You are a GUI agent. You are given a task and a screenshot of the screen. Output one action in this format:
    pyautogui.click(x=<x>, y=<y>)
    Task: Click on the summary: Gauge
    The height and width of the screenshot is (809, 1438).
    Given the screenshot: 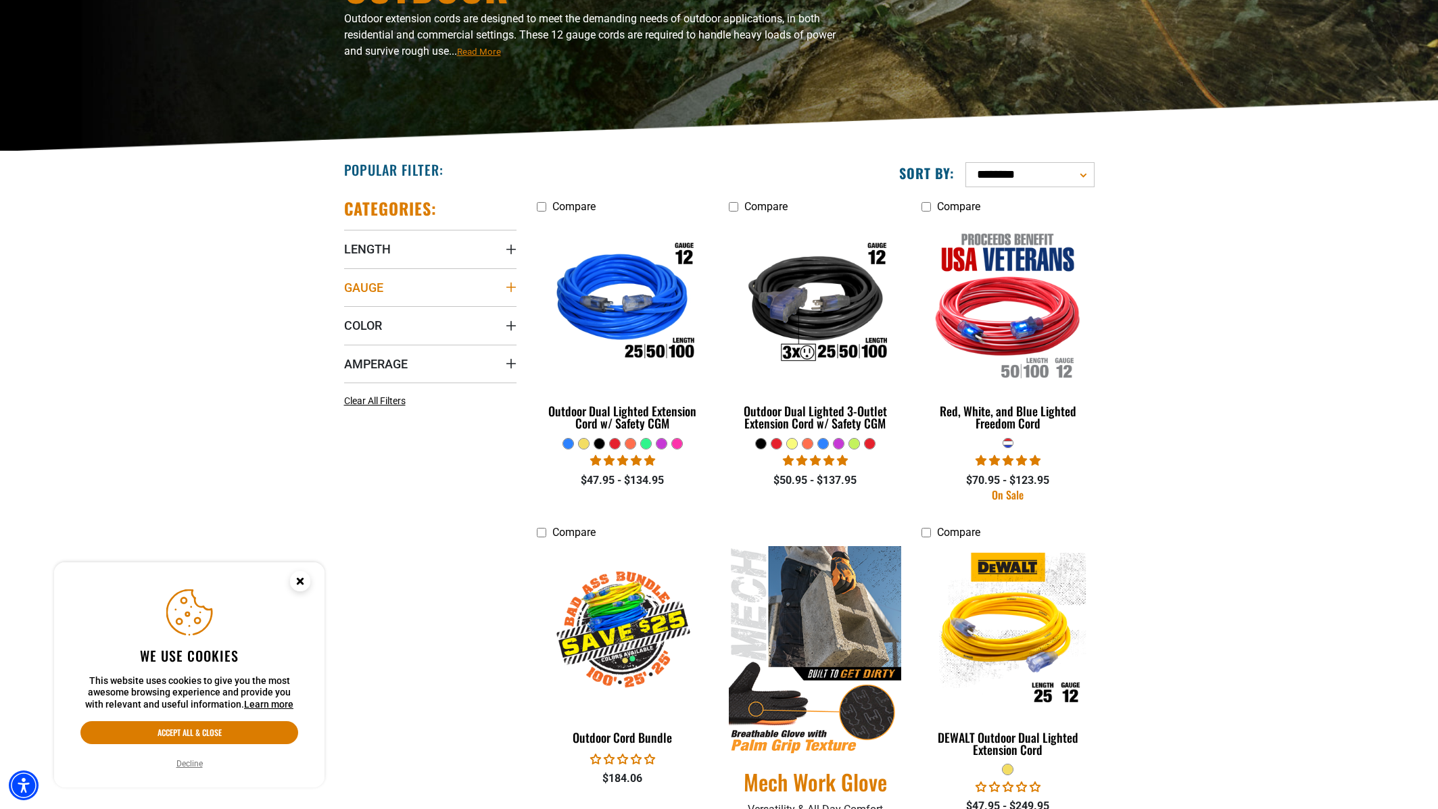 What is the action you would take?
    pyautogui.click(x=430, y=287)
    